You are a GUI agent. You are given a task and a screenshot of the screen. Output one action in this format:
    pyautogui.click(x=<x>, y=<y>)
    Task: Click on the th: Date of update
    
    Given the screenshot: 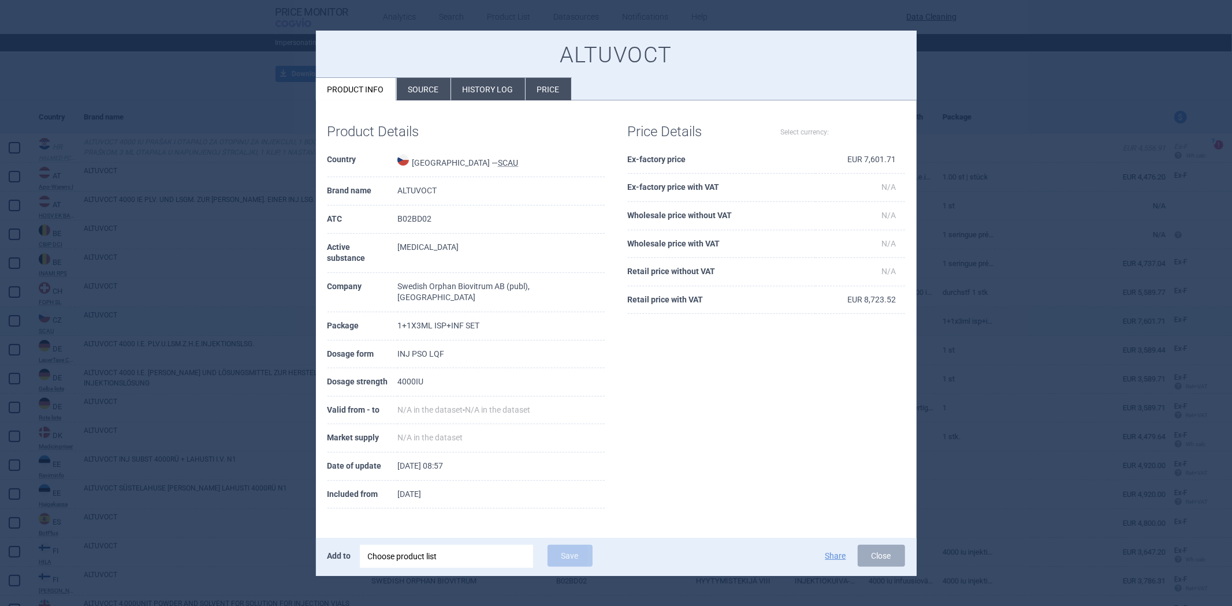 What is the action you would take?
    pyautogui.click(x=363, y=467)
    